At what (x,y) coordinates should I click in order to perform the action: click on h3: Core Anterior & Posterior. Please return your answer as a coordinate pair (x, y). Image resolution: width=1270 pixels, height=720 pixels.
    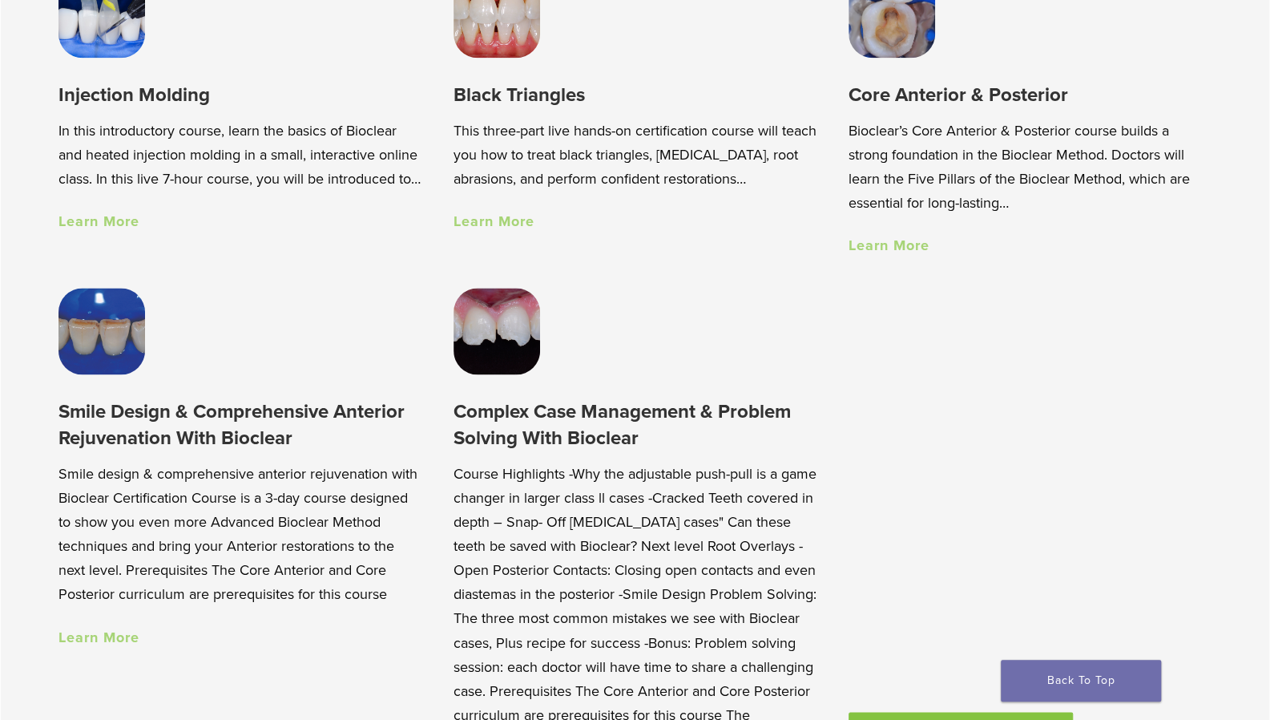
    Looking at the image, I should click on (1030, 95).